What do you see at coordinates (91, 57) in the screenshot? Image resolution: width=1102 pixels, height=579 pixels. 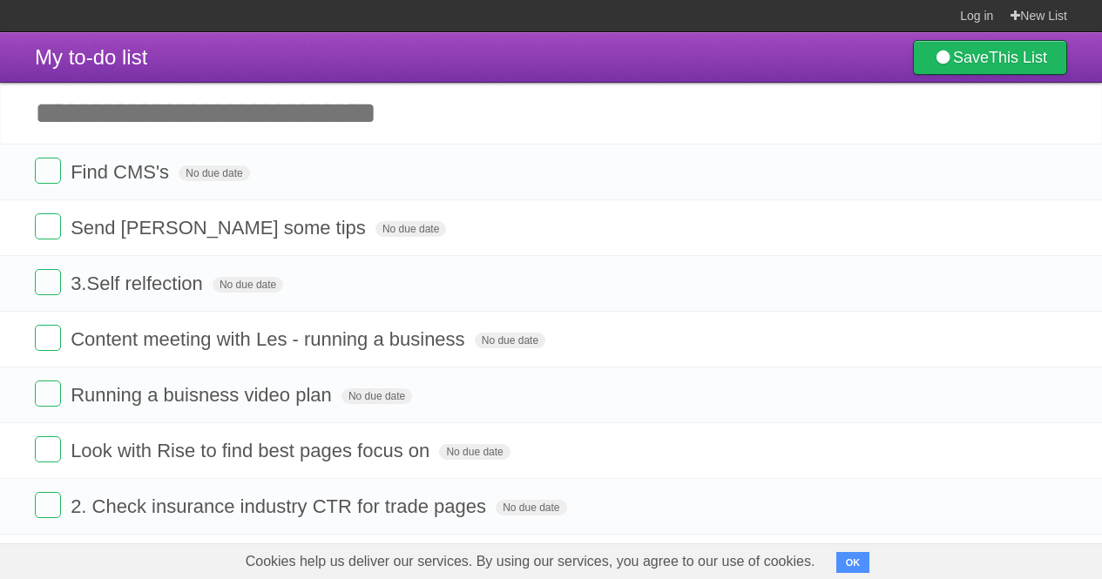 I see `span: My to-do list` at bounding box center [91, 57].